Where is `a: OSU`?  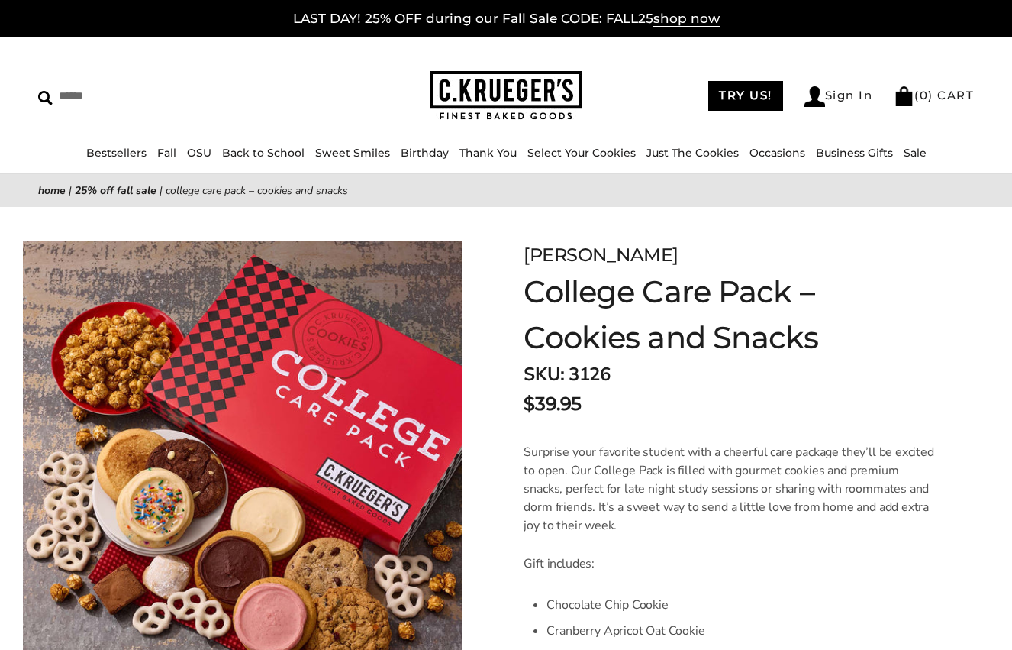
a: OSU is located at coordinates (199, 153).